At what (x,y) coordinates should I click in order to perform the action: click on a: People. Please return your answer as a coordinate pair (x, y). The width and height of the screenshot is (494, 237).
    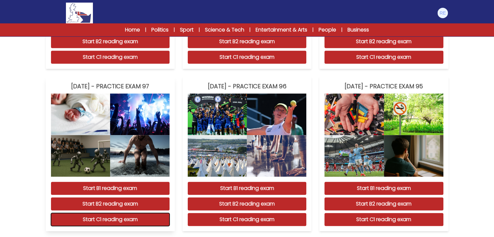
    Looking at the image, I should click on (328, 30).